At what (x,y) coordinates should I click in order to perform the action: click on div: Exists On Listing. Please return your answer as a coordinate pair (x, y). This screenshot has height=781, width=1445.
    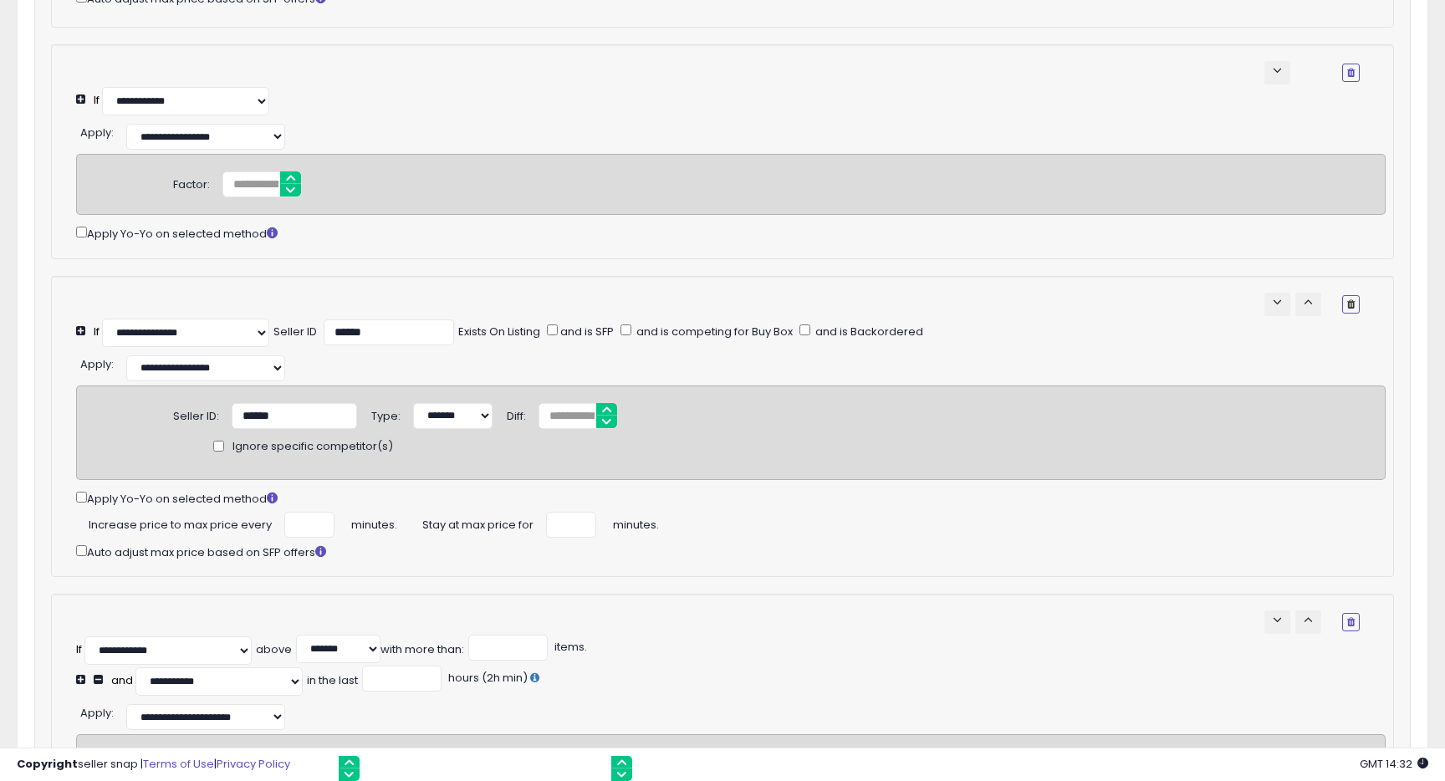
    Looking at the image, I should click on (499, 332).